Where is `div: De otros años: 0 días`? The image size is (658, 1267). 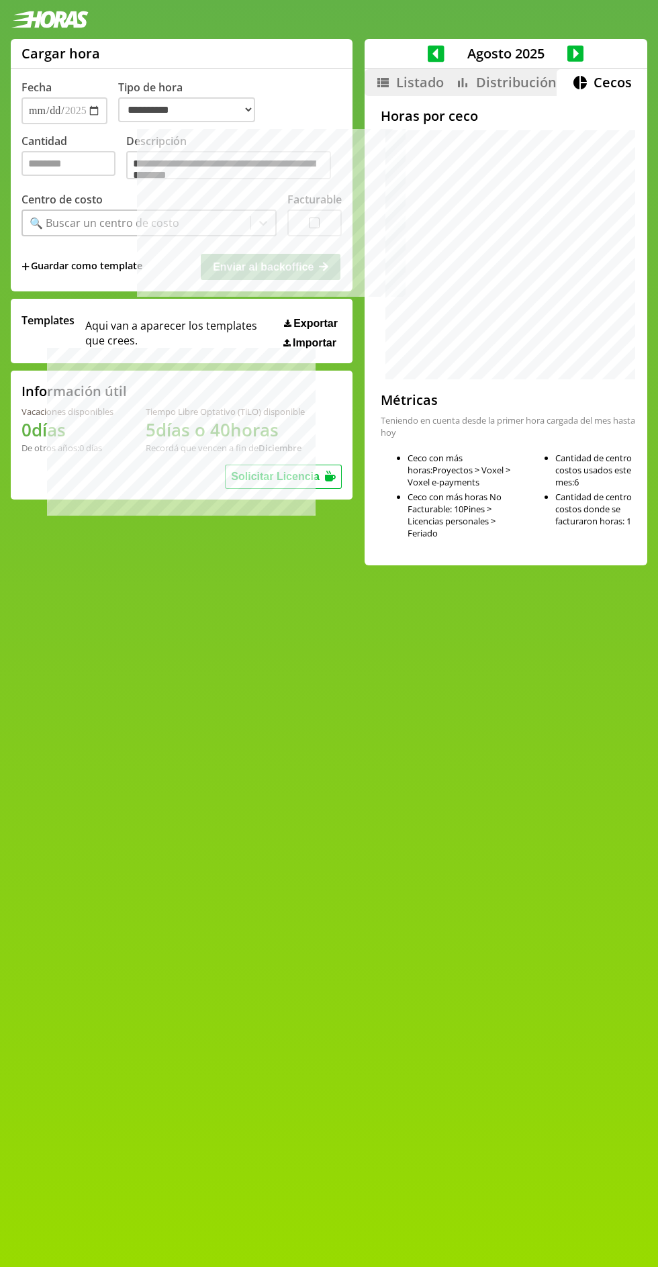
div: De otros años: 0 días is located at coordinates (67, 448).